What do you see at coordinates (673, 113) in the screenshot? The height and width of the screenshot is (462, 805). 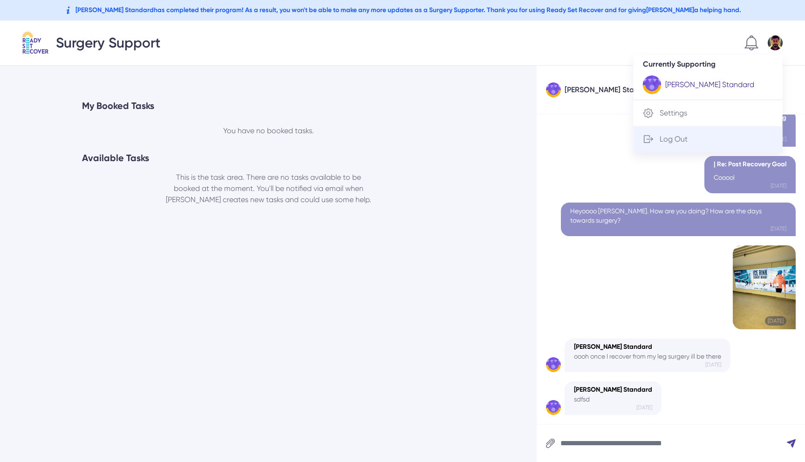 I see `div: Settings` at bounding box center [673, 113].